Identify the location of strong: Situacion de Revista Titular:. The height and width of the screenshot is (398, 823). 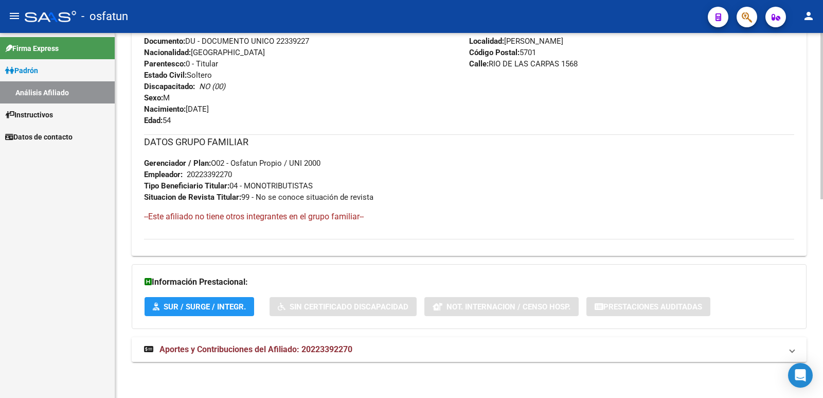
(192, 197).